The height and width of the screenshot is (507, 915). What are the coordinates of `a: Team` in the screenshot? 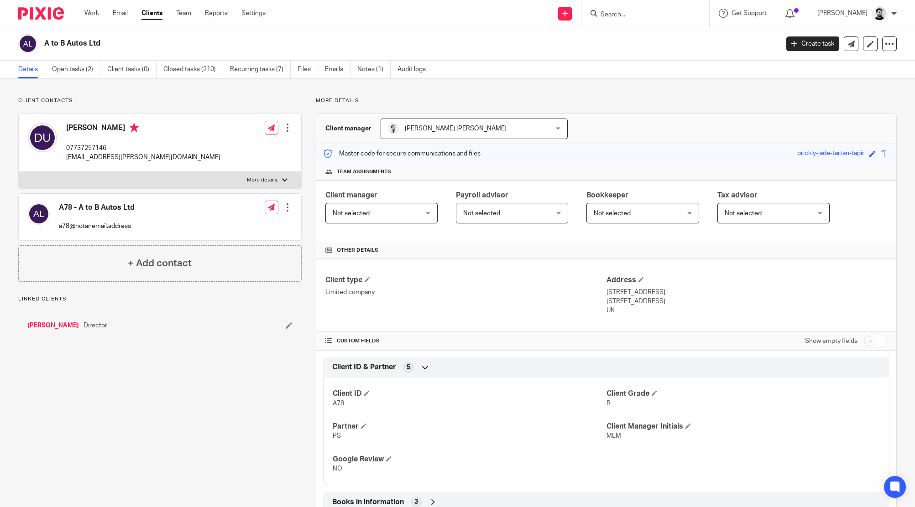 It's located at (183, 13).